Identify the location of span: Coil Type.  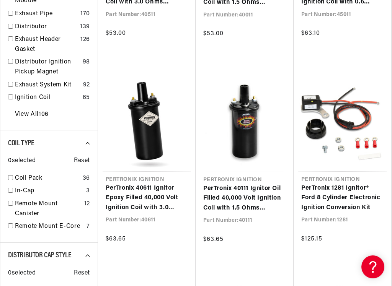
(21, 143).